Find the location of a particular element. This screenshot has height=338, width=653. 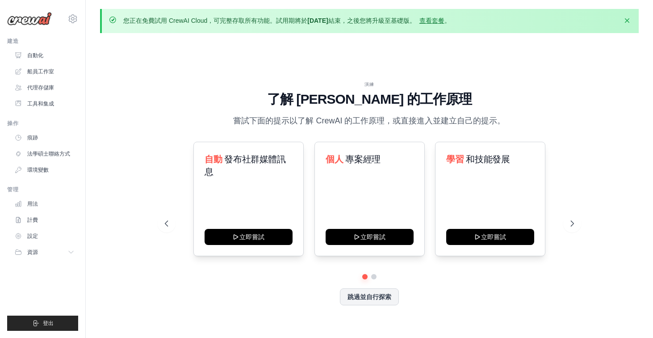

font: 管理 is located at coordinates (13, 189).